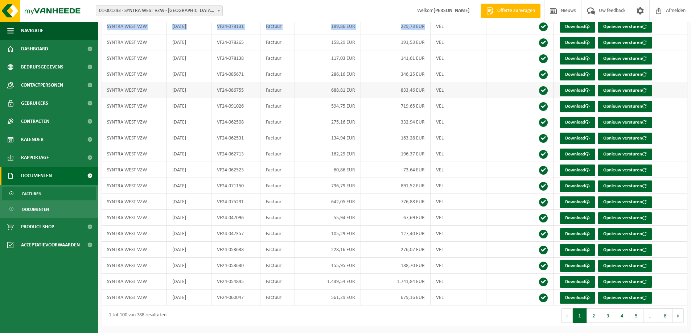 The image size is (691, 333). I want to click on td: 105,29 EUR, so click(328, 234).